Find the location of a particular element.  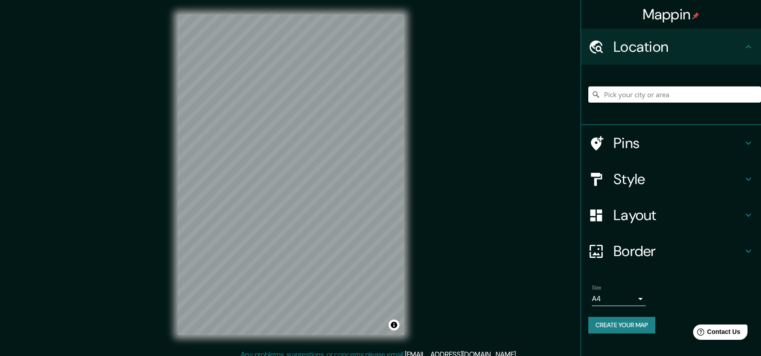

div: Layout is located at coordinates (671, 215).